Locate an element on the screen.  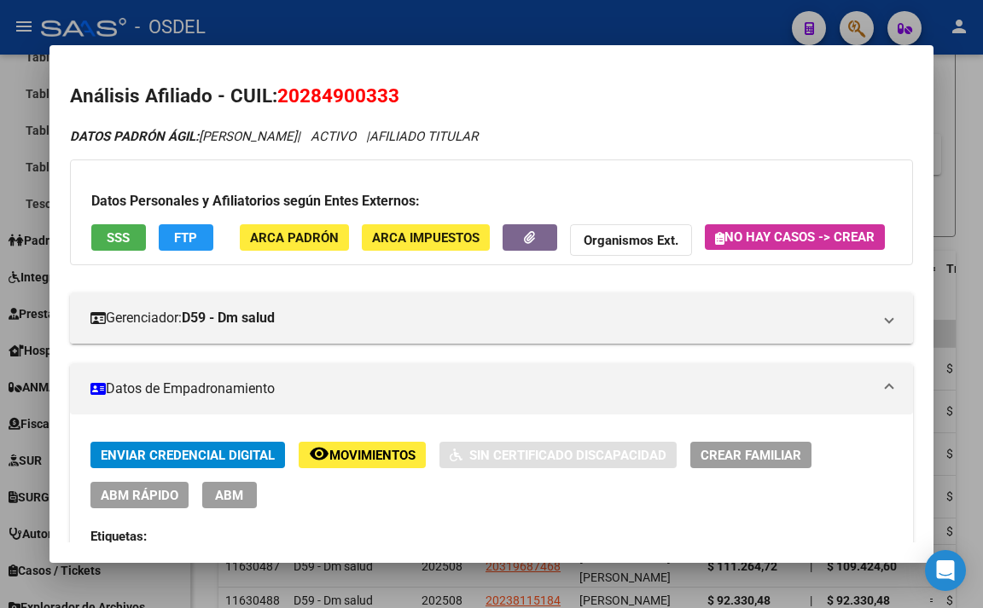
button: FTP is located at coordinates (186, 237).